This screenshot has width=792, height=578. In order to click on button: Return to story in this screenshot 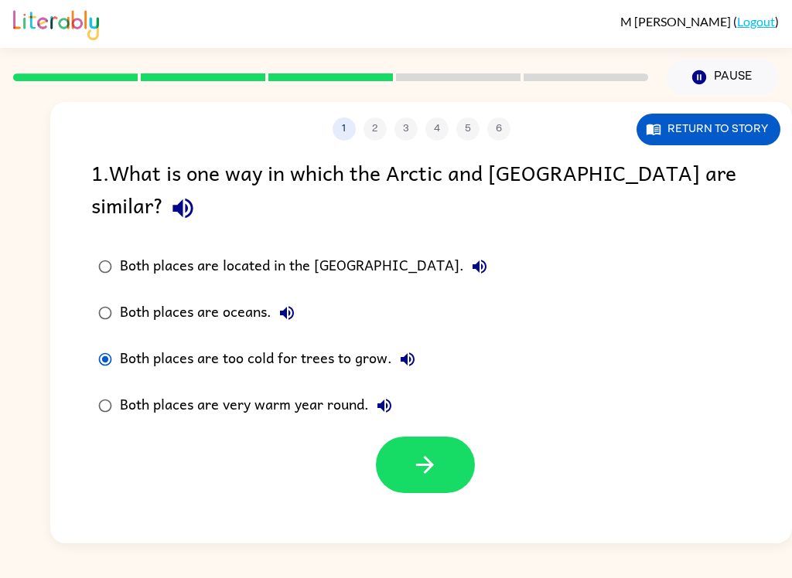, I will do `click(708, 129)`.